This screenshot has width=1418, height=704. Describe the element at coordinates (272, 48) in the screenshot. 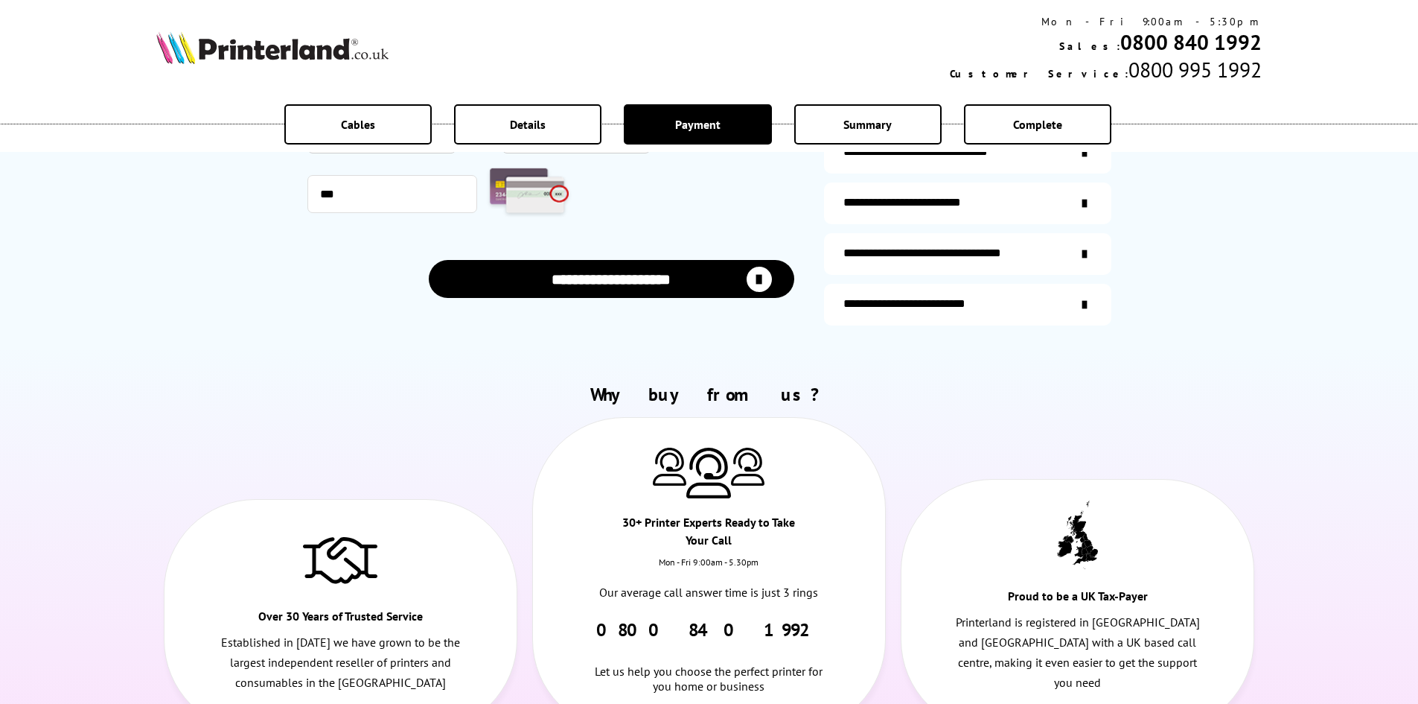

I see `img: Printerland Logo` at that location.